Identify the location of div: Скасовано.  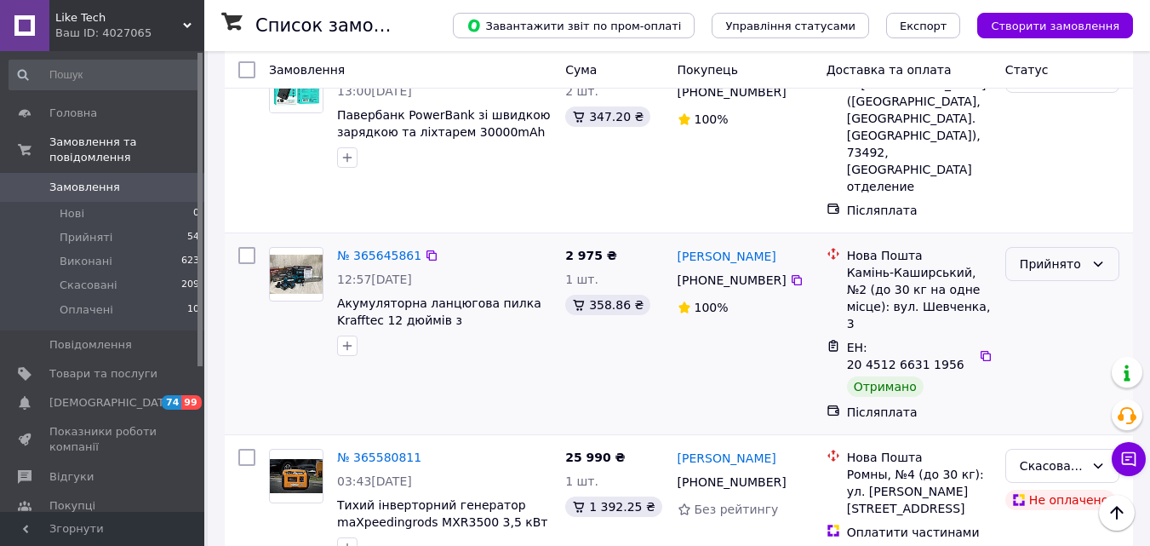
(1052, 466).